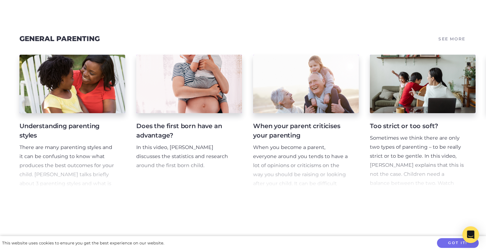 The image size is (486, 250). Describe the element at coordinates (184, 131) in the screenshot. I see `h4: Does the first born have an advantage?` at that location.